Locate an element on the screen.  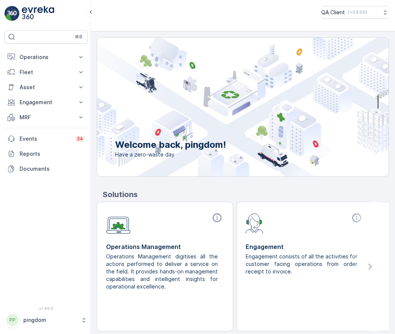
p: pingdom is located at coordinates (50, 320).